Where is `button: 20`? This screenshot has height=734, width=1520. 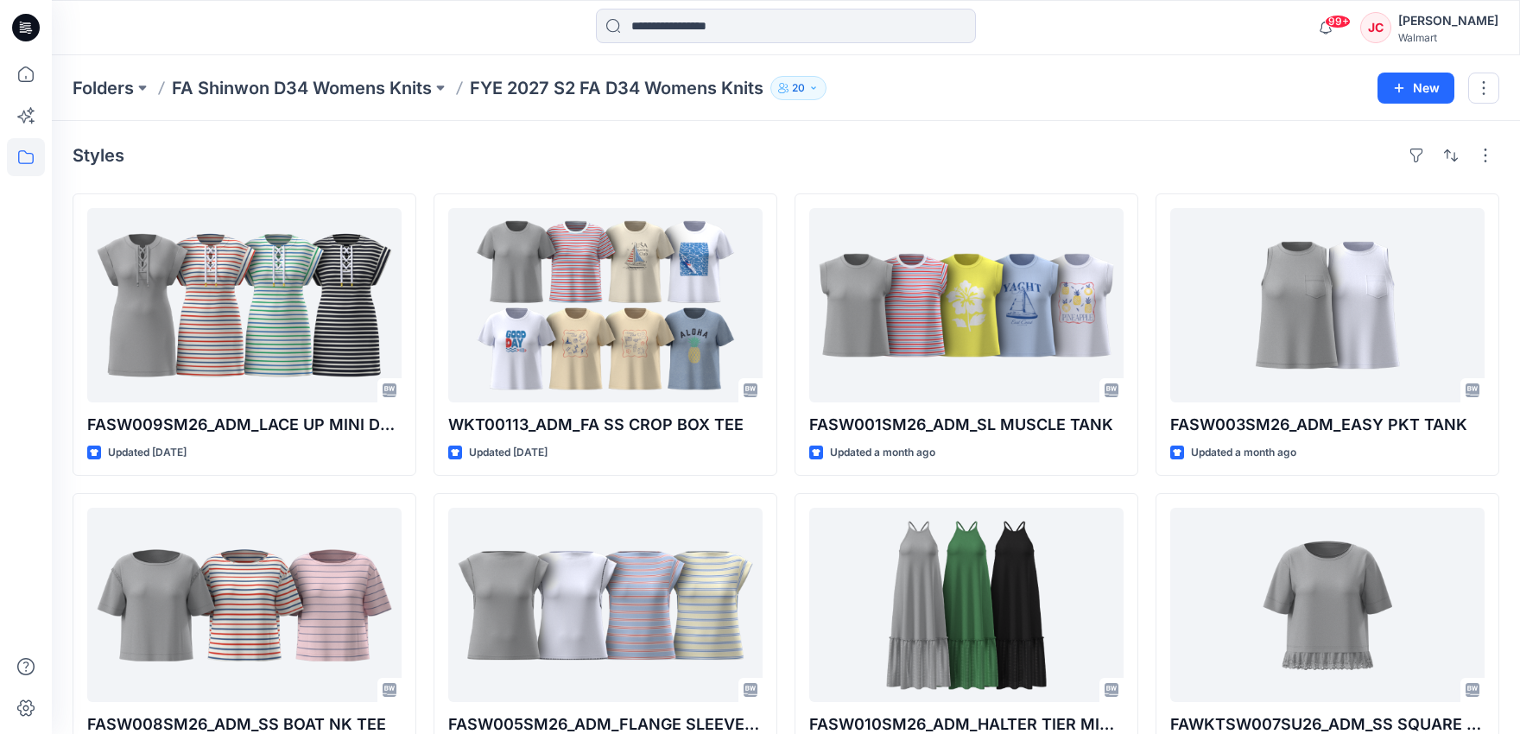 button: 20 is located at coordinates (798, 88).